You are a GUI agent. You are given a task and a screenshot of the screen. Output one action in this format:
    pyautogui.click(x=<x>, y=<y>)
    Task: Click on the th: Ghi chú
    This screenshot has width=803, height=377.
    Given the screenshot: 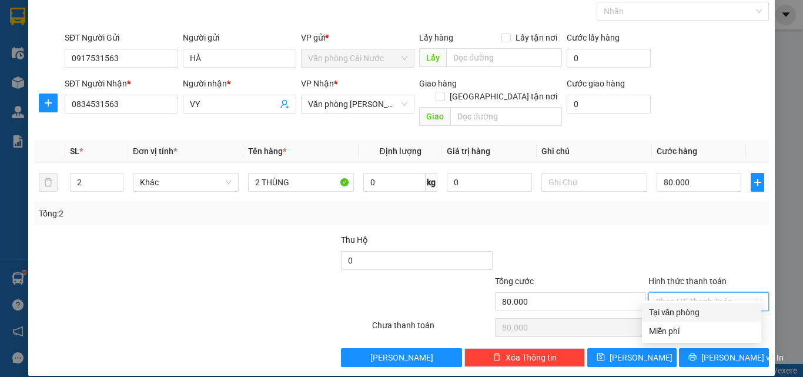 What is the action you would take?
    pyautogui.click(x=594, y=151)
    